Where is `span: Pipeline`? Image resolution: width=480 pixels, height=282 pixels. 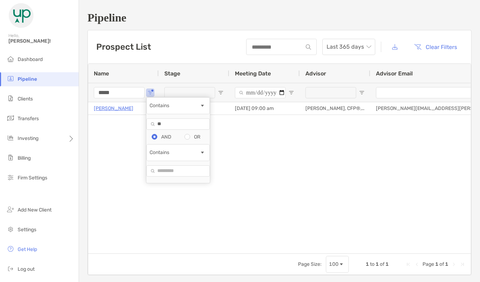 span: Pipeline is located at coordinates (27, 79).